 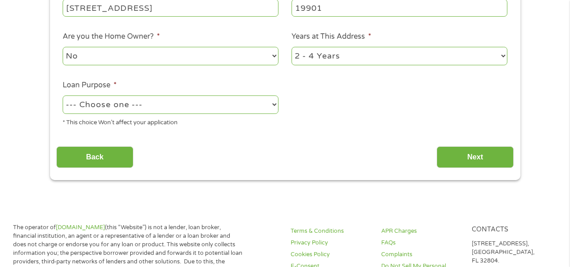 I want to click on a: APR Charges, so click(x=421, y=231).